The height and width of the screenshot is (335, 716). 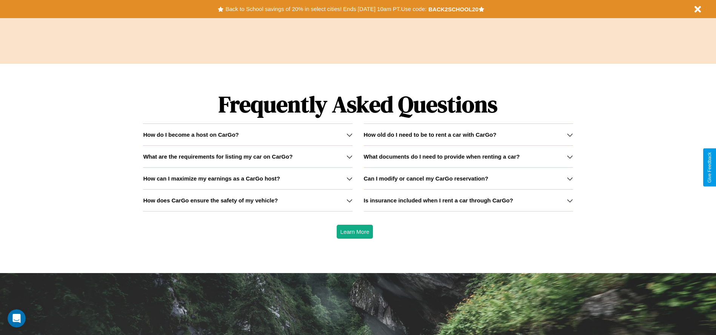 What do you see at coordinates (426, 178) in the screenshot?
I see `h3: Can I modify or cancel my CarGo reservation?` at bounding box center [426, 178].